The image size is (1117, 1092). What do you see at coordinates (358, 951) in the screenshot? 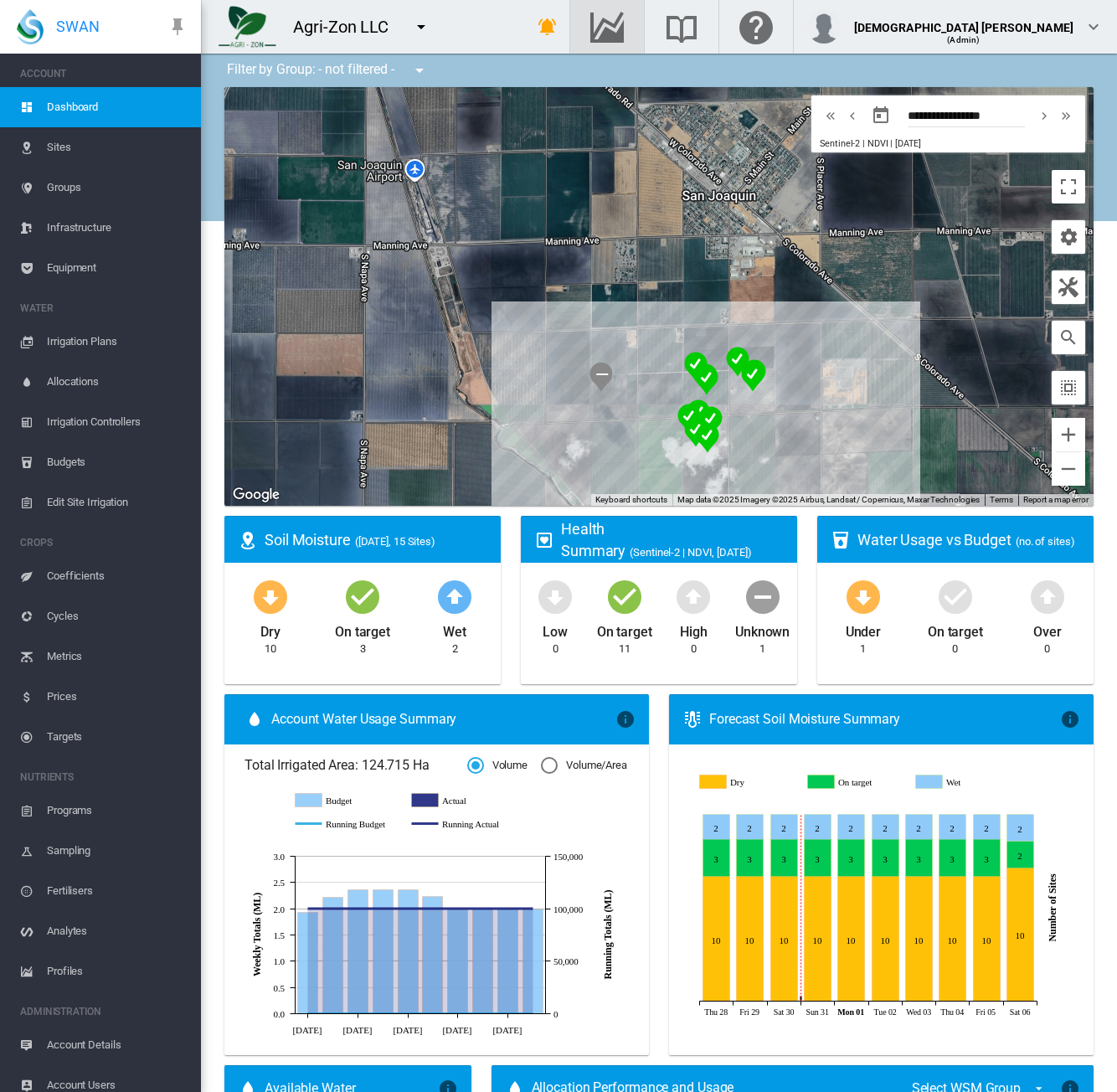
I see `g: Budget Jul 12 2.36` at bounding box center [358, 951].